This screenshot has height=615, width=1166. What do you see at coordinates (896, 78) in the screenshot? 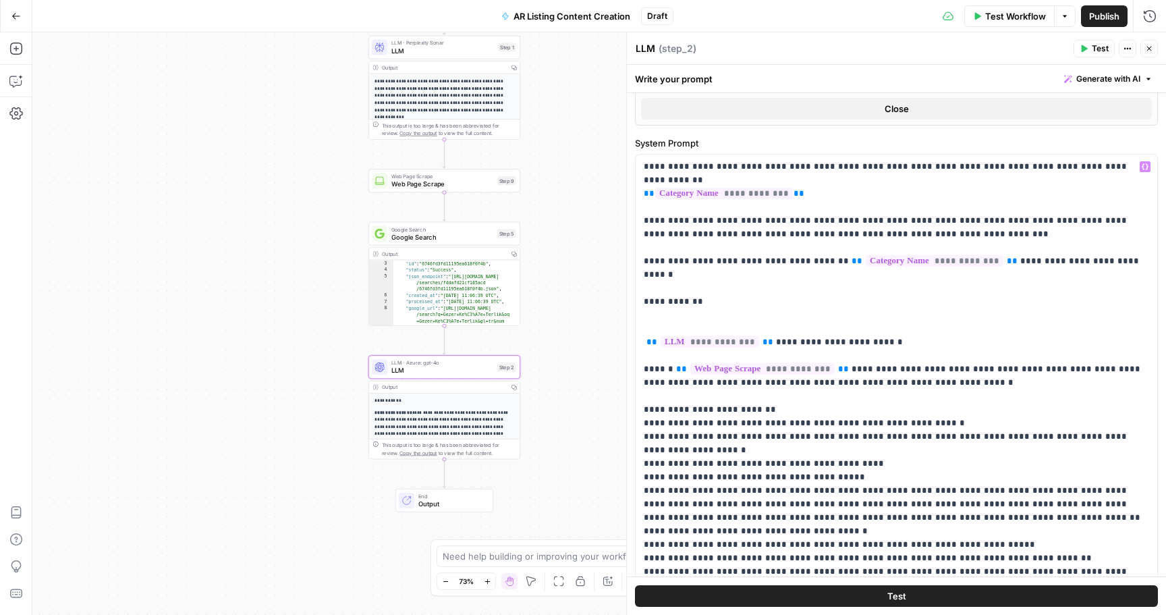
I see `div: Write your prompt` at bounding box center [896, 78].